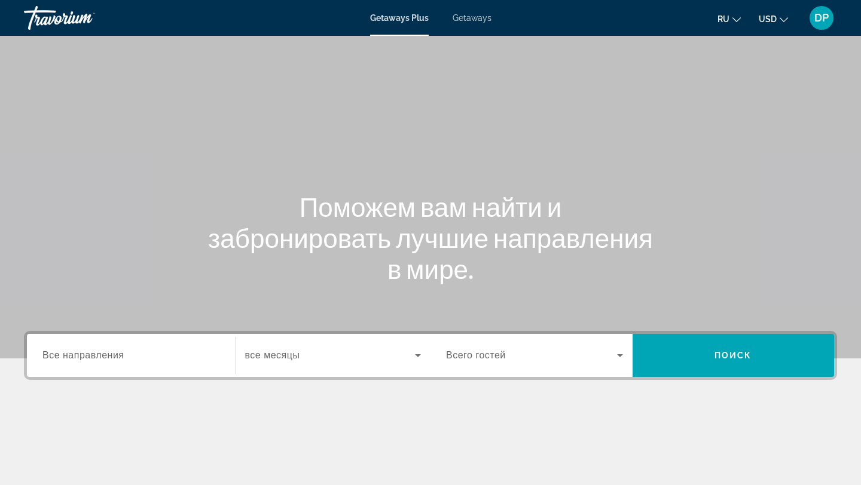 The width and height of the screenshot is (861, 485). Describe the element at coordinates (84, 18) in the screenshot. I see `a: Travorium` at that location.